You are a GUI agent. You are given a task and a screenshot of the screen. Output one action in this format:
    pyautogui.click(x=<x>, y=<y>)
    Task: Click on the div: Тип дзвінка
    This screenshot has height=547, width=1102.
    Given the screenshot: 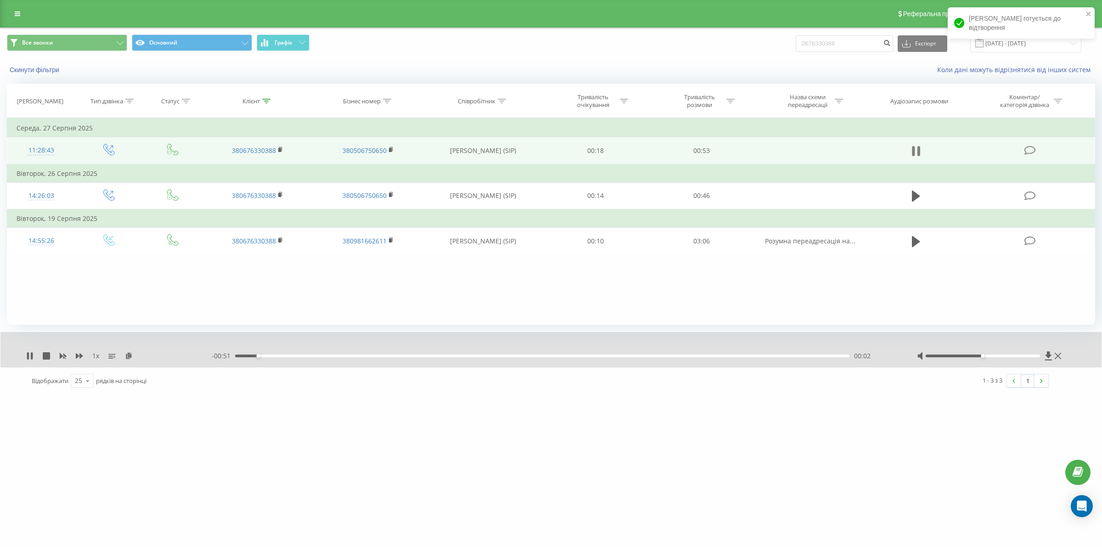 What is the action you would take?
    pyautogui.click(x=107, y=101)
    